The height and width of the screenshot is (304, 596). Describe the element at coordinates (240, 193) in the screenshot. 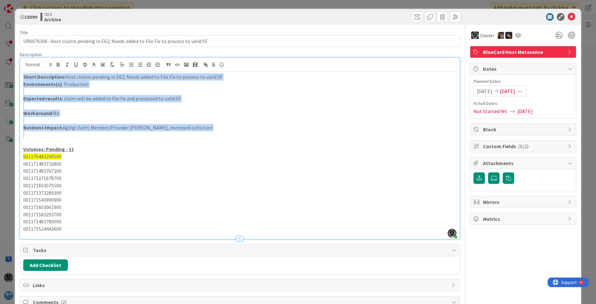

I see `p: 001171372289300` at that location.